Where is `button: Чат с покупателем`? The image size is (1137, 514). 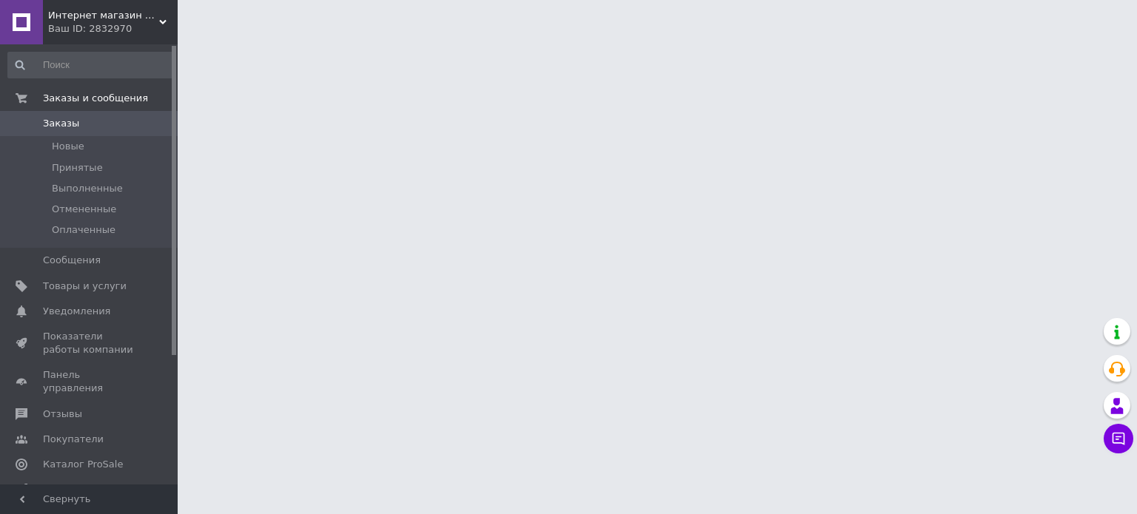
button: Чат с покупателем is located at coordinates (1118, 439).